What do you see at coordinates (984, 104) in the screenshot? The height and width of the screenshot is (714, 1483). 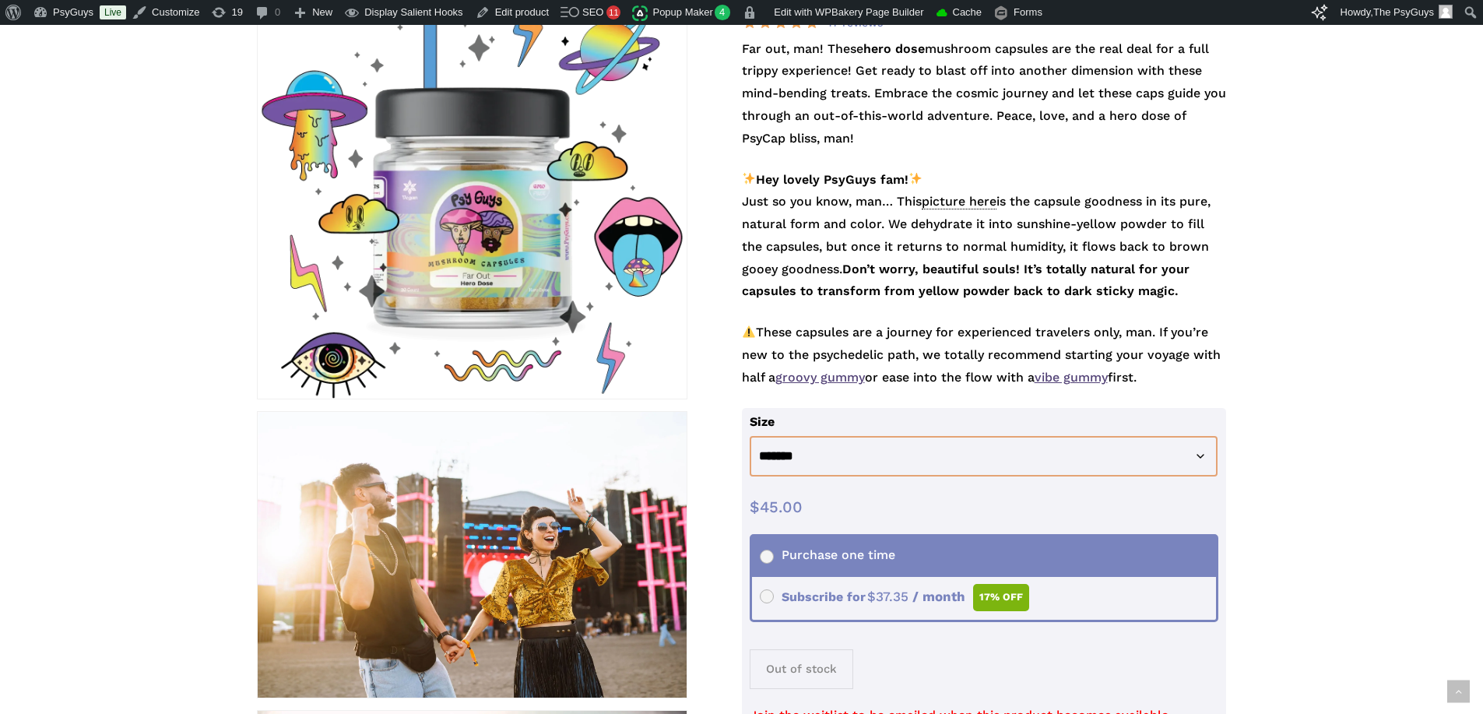 I see `p: Far out, man! These mushroom capsules are the real deal for a full trippy experience! Get ready t...` at bounding box center [984, 104].